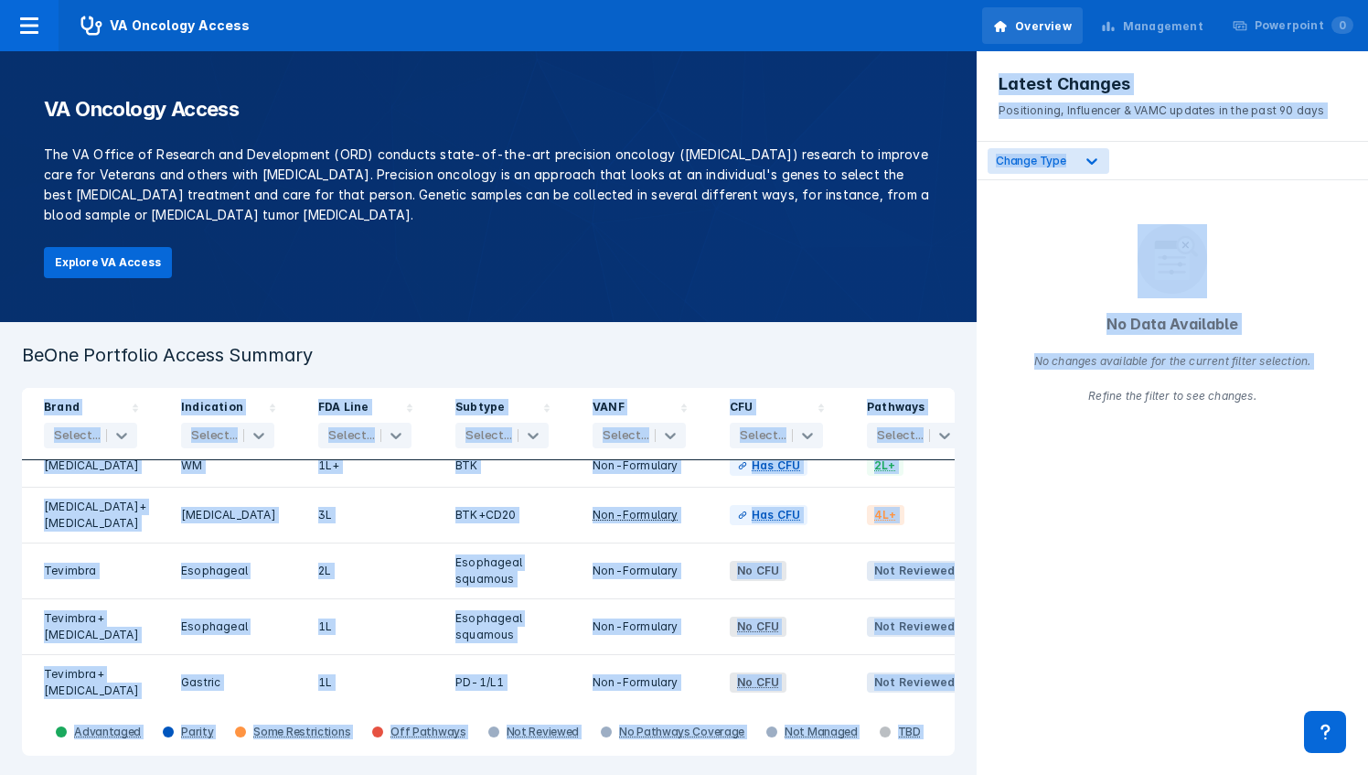 The width and height of the screenshot is (1368, 775). I want to click on div: Not Managed, so click(821, 732).